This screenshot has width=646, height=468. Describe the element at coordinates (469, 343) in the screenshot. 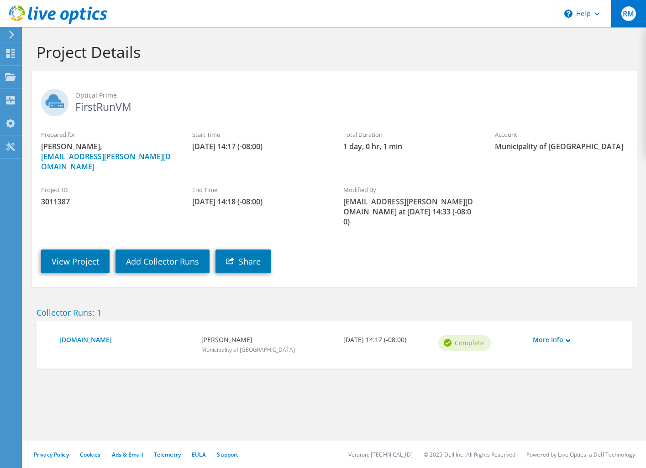

I see `span: Complete` at that location.